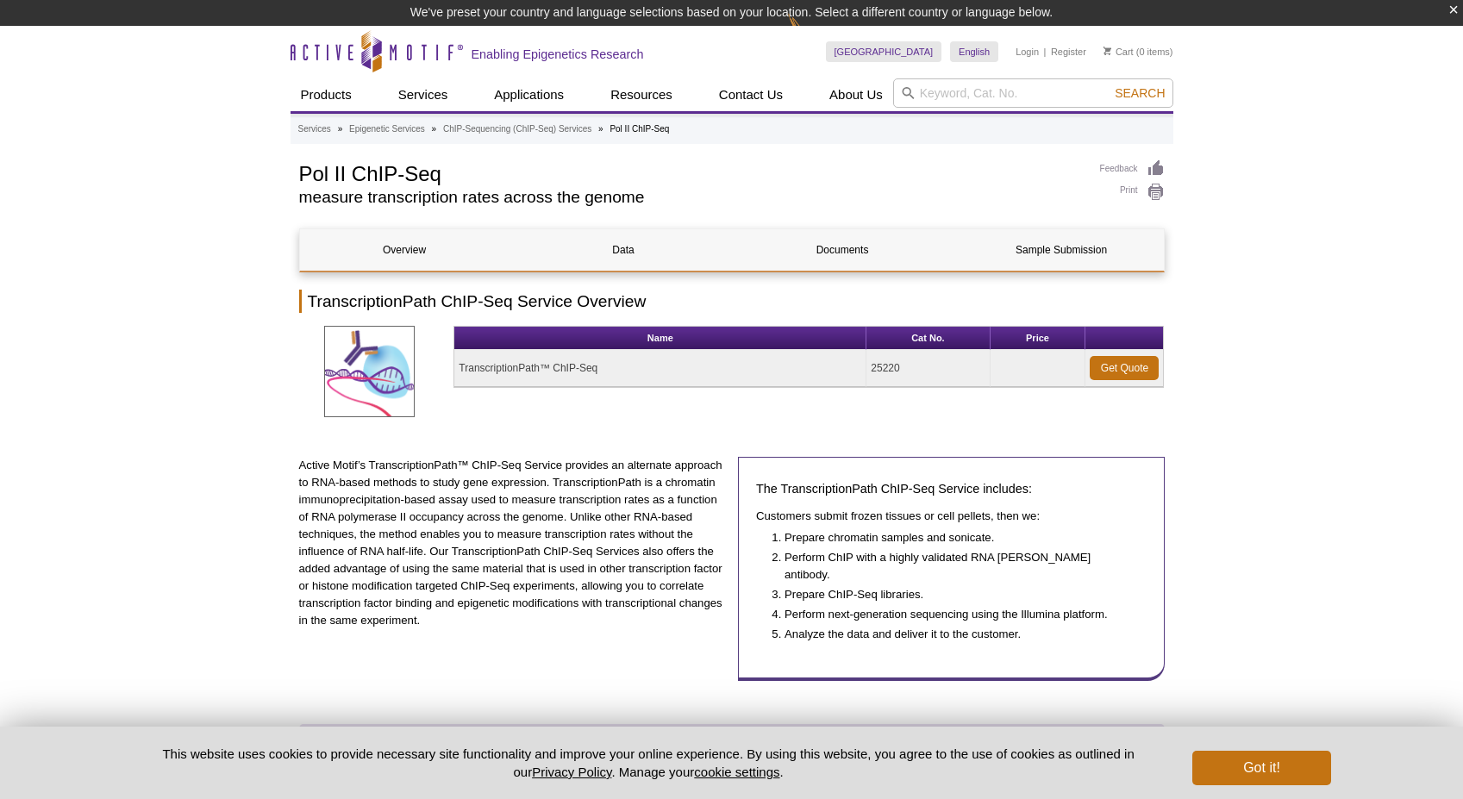  Describe the element at coordinates (1118, 52) in the screenshot. I see `a: Cart` at that location.